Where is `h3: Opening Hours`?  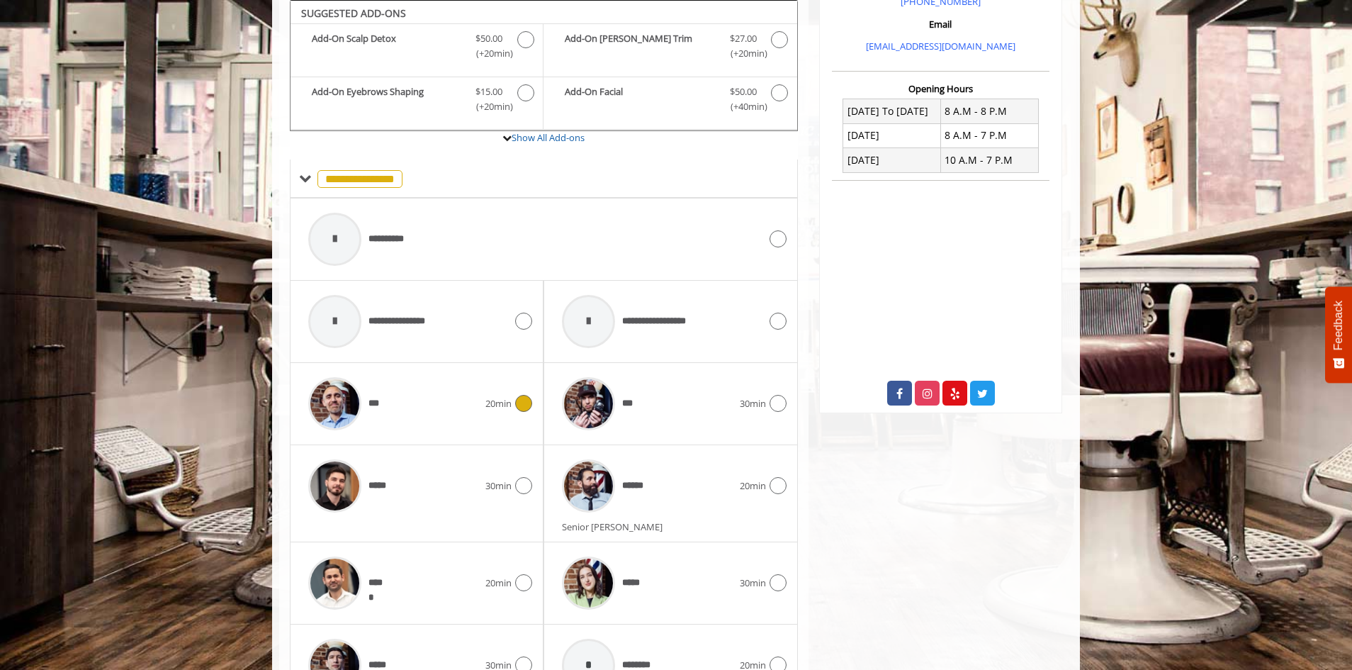 h3: Opening Hours is located at coordinates (941, 89).